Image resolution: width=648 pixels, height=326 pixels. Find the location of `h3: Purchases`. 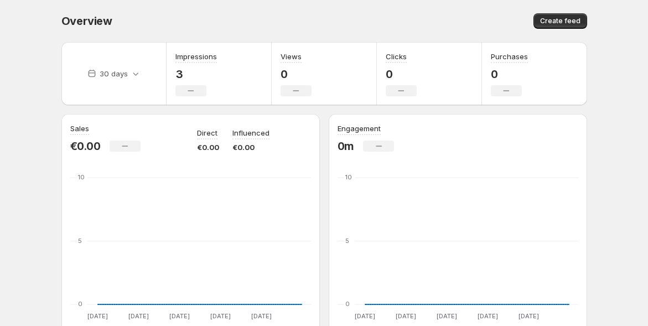

h3: Purchases is located at coordinates (509, 56).